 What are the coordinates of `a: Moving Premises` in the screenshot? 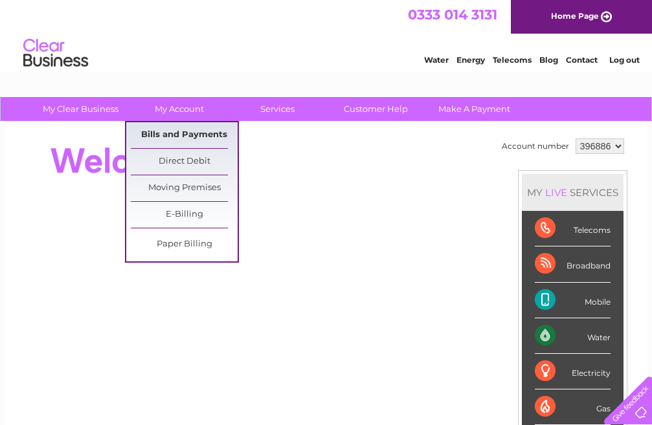 It's located at (184, 188).